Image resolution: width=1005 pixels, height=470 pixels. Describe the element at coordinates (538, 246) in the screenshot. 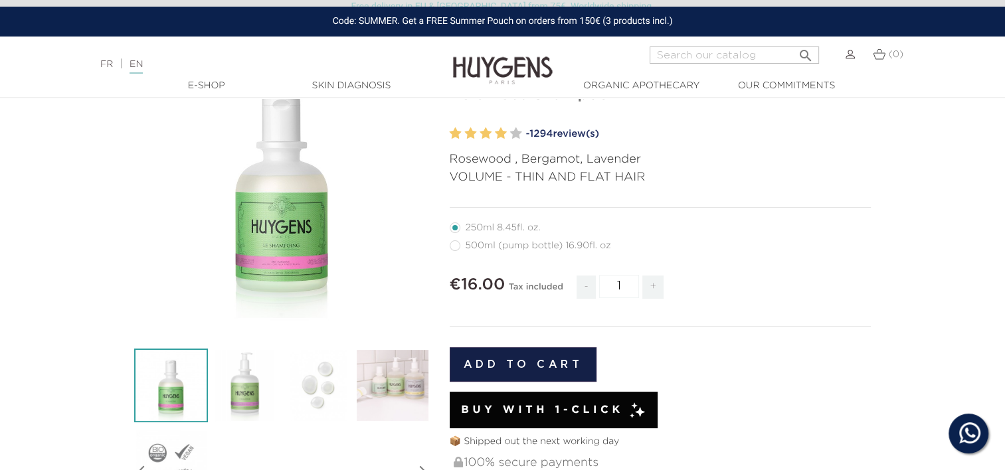

I see `label: 500ml (pump bottle) 16.90fl. oz` at that location.